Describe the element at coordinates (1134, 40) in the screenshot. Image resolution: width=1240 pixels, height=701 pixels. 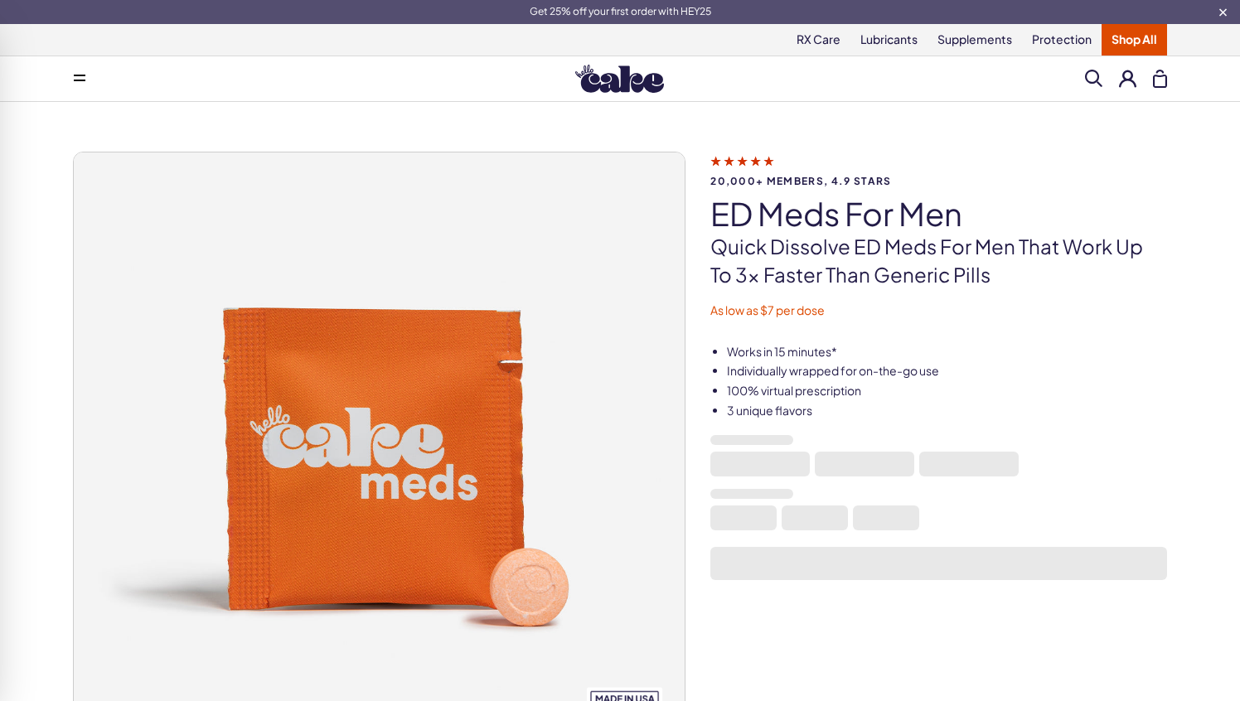
I see `a: Shop All` at that location.